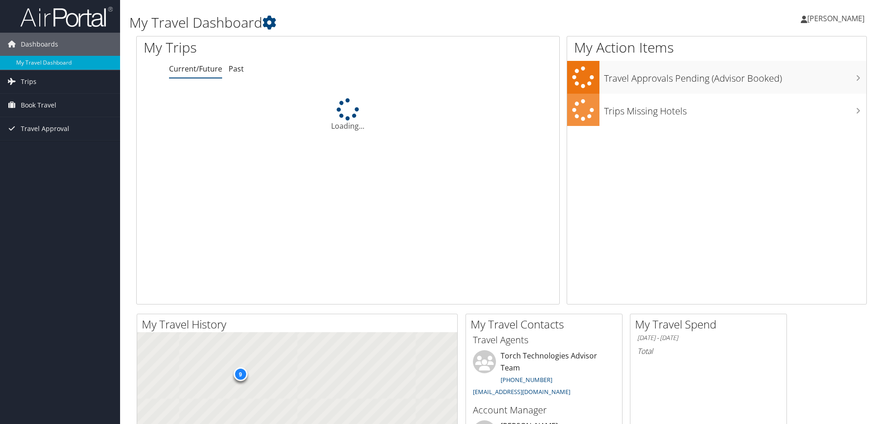 This screenshot has height=424, width=883. Describe the element at coordinates (66, 17) in the screenshot. I see `img: airportal-logo.png` at that location.